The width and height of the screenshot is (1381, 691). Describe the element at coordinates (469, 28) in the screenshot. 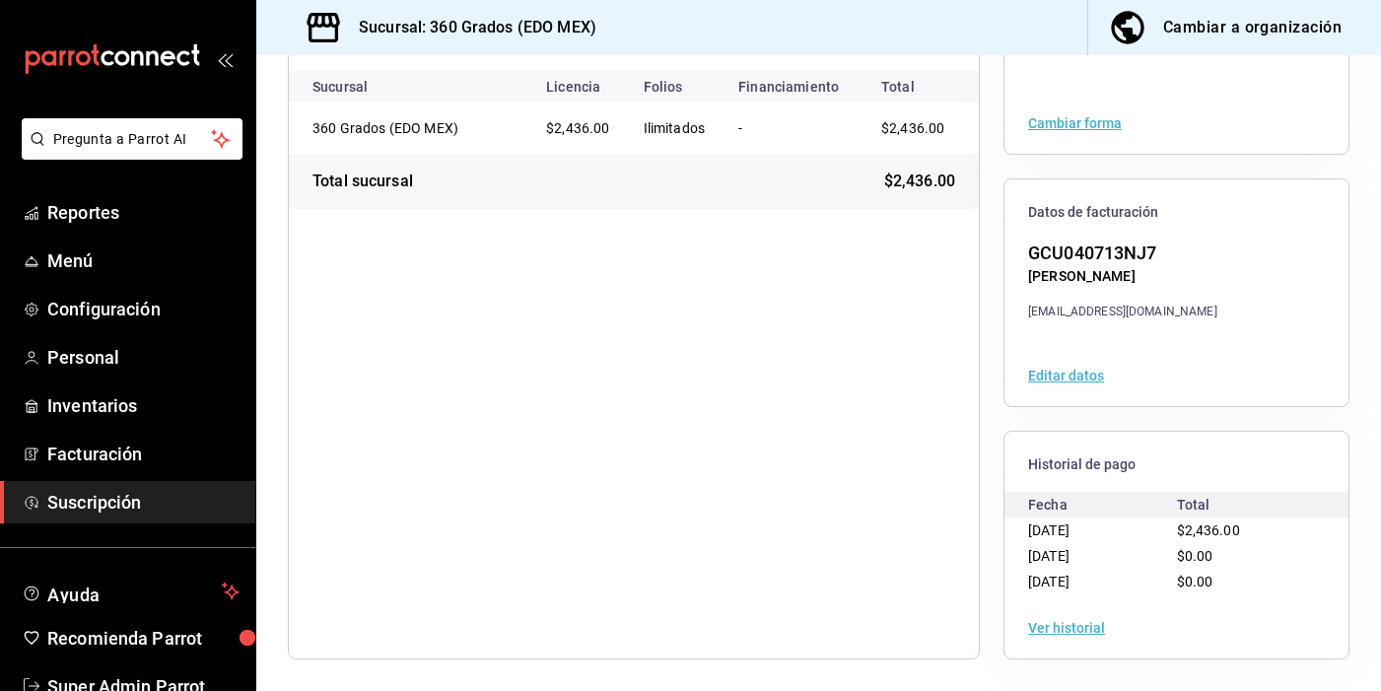

I see `h3: Sucursal: 360 Grados (EDO MEX)` at that location.